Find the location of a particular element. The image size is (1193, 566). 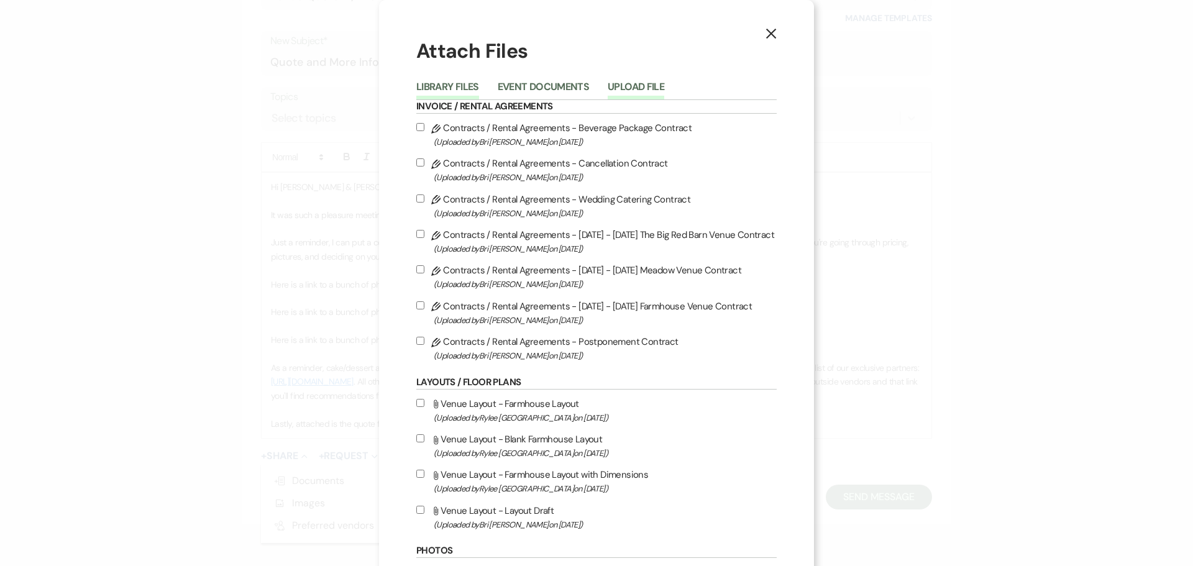

label: Contracts / Rental Agreements - Wedding Catering Contract is located at coordinates (597, 206).